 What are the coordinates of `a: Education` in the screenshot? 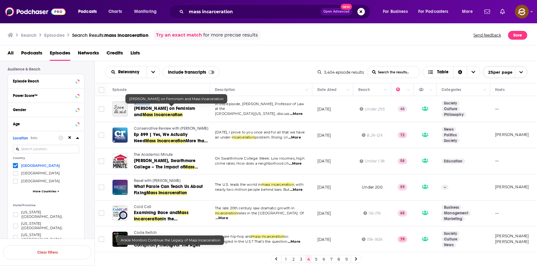 It's located at (453, 161).